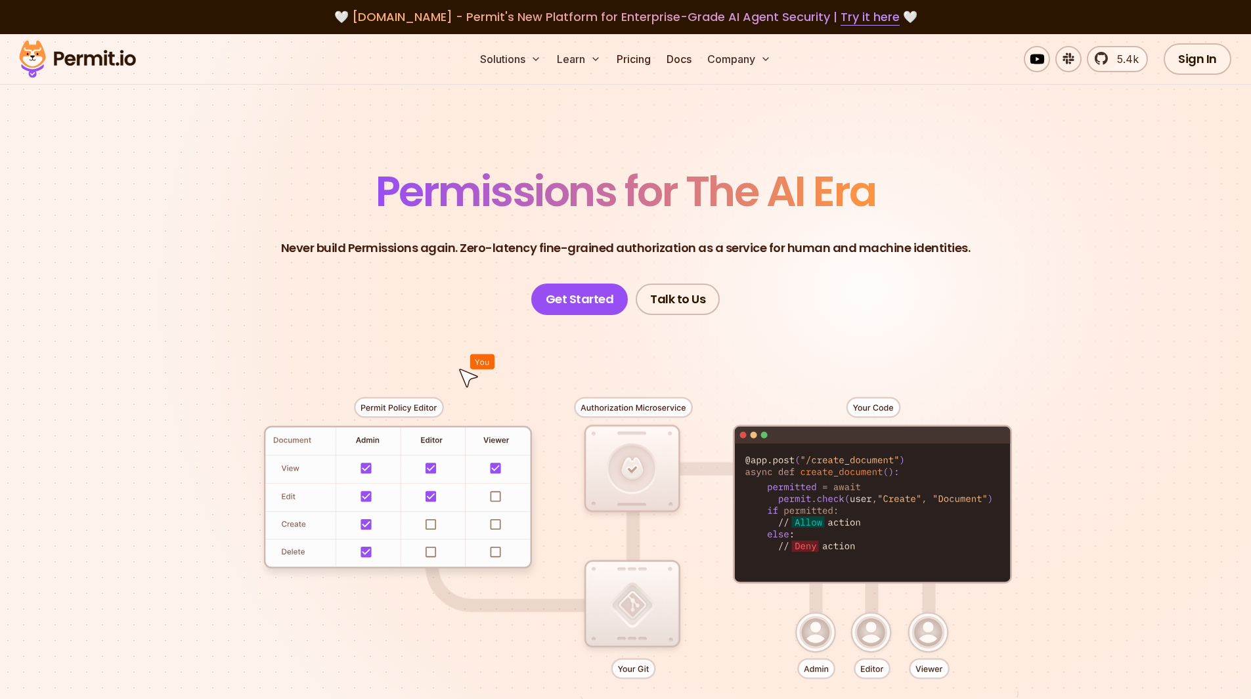 This screenshot has height=699, width=1251. I want to click on a: Pricing, so click(634, 59).